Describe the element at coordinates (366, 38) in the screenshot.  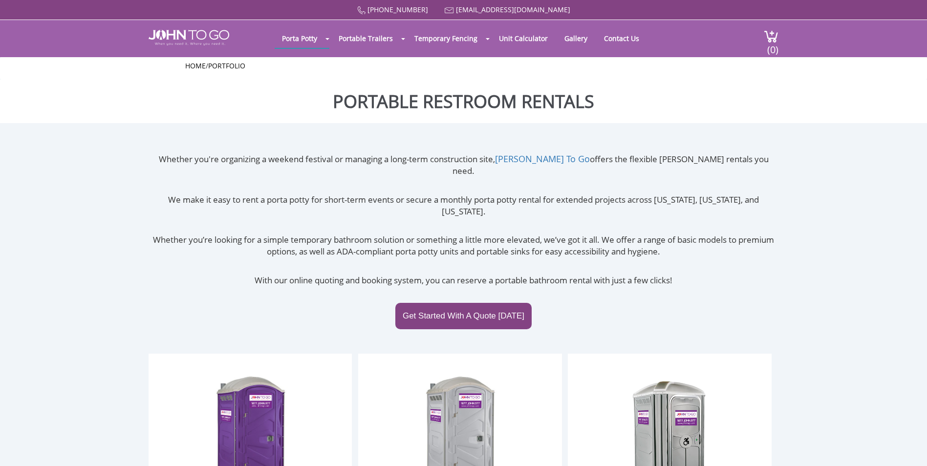
I see `a: Portable Trailers` at that location.